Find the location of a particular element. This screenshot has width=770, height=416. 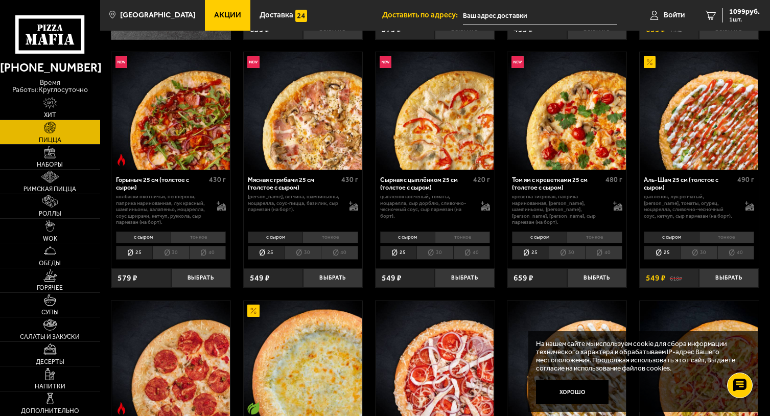

span: 1099 руб. is located at coordinates (744, 12).